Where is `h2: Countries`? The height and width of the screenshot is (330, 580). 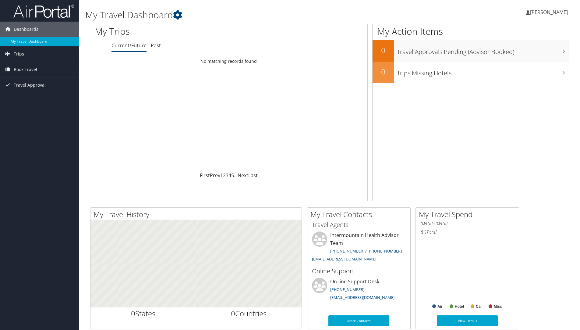 h2: Countries is located at coordinates (249, 313).